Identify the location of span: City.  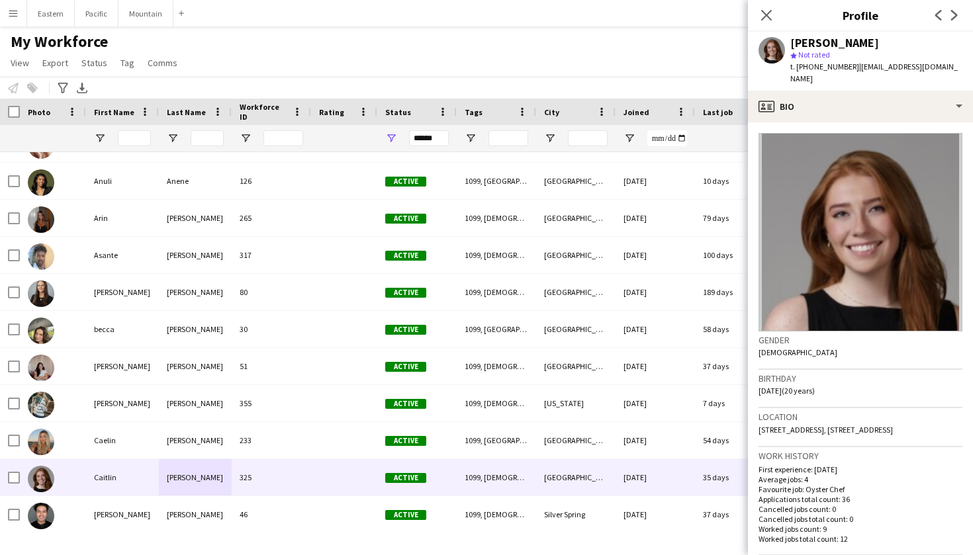
(551, 112).